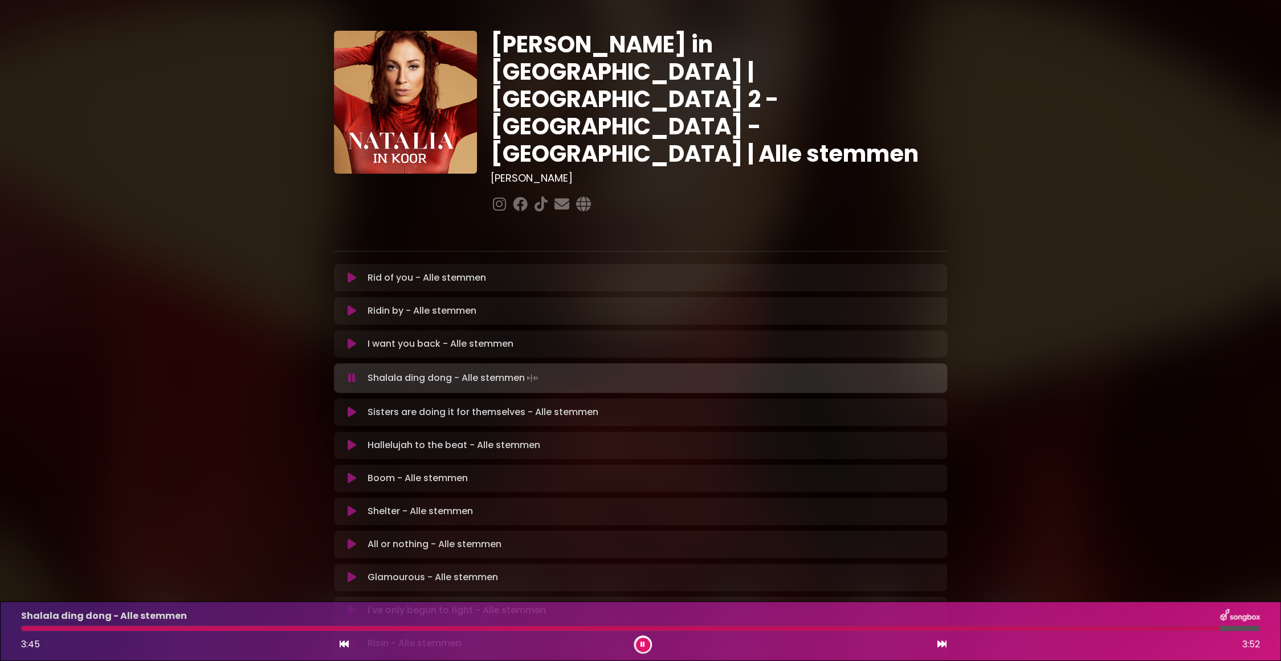 This screenshot has width=1281, height=661. Describe the element at coordinates (1251, 645) in the screenshot. I see `span: 3:52` at that location.